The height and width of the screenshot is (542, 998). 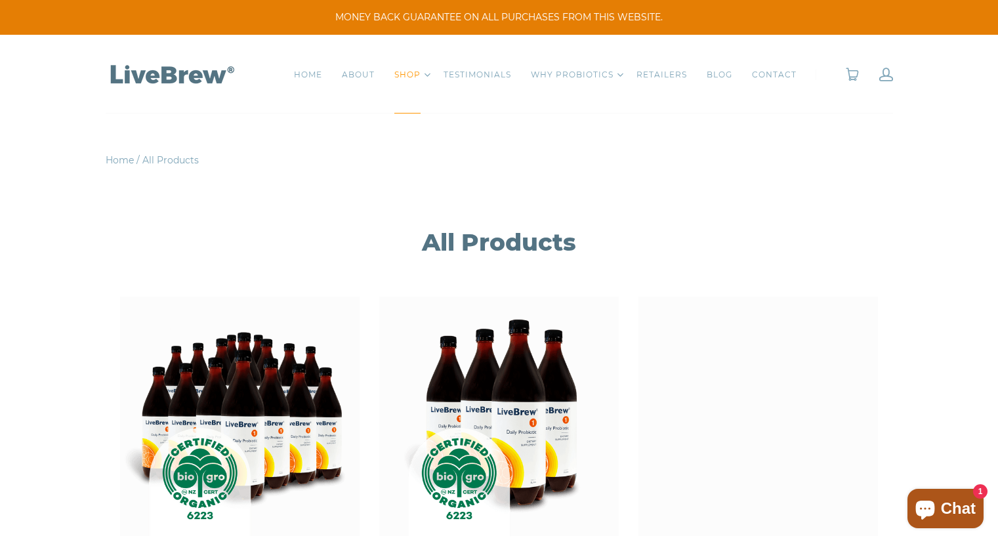 What do you see at coordinates (499, 242) in the screenshot?
I see `h1: All Products` at bounding box center [499, 242].